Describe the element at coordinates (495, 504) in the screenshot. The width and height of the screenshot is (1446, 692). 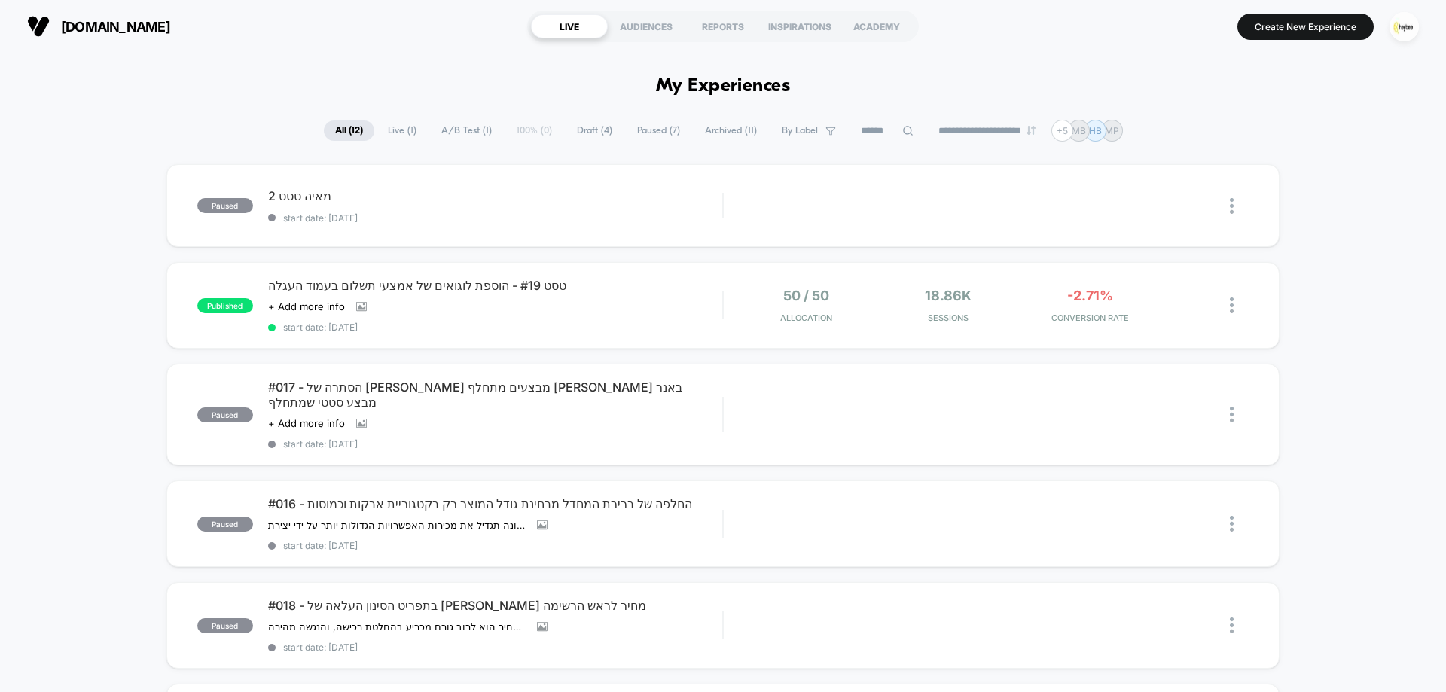
I see `span: #016 - החלפה של ברירת המחדל מבחינת גודל המוצר רק בקטגוריית אבקות וכמוסות` at that location.